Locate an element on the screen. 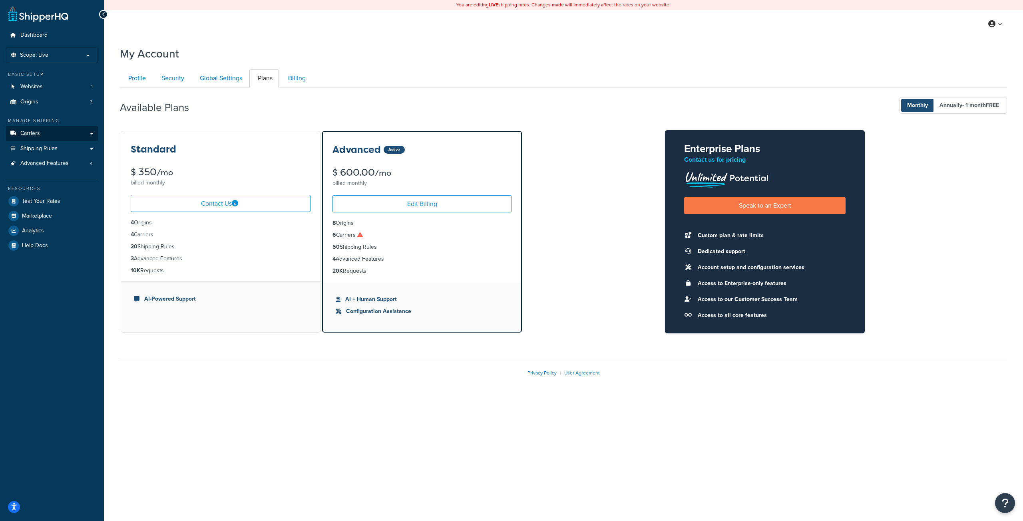 The width and height of the screenshot is (1023, 521). li: Custom plan & rate limits is located at coordinates (749, 236).